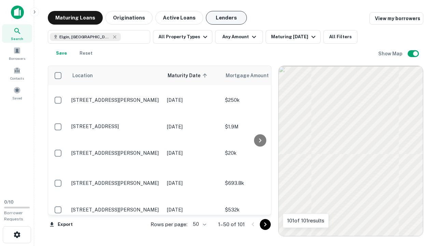 This screenshot has width=437, height=246. What do you see at coordinates (259, 75) in the screenshot?
I see `th: Mortgage Amount` at bounding box center [259, 75].